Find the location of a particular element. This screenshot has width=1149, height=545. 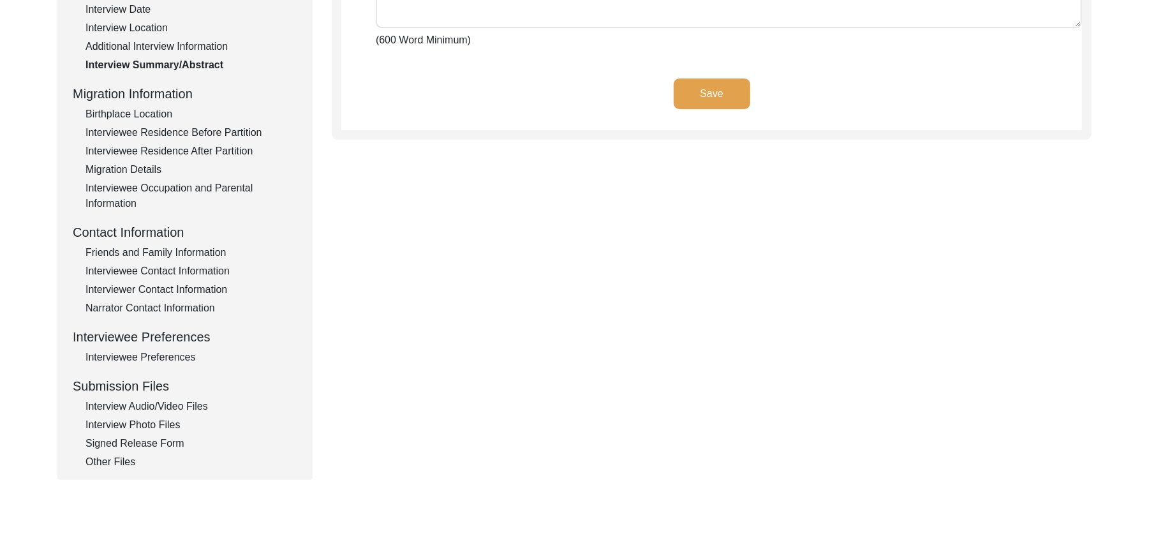

div: Migration Information is located at coordinates (185, 94).